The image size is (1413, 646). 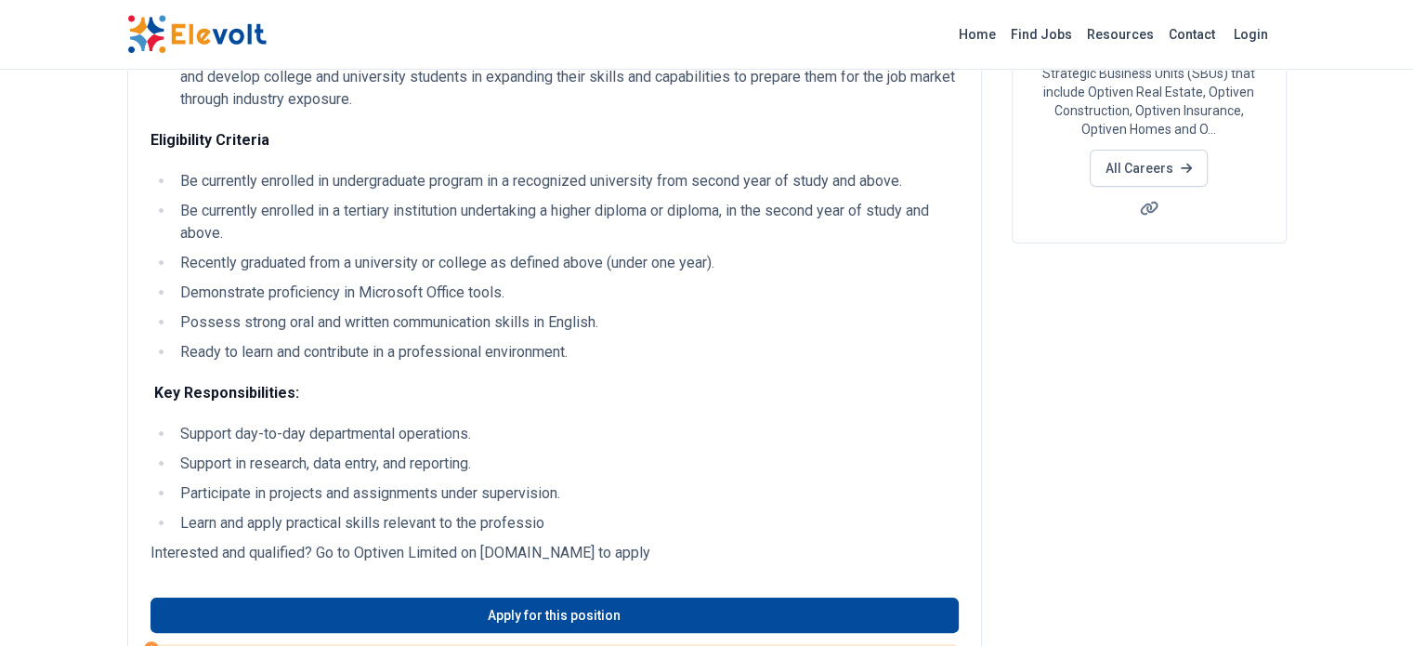 What do you see at coordinates (567, 222) in the screenshot?
I see `li: Be currently enrolled in a tertiary institution undertaking a higher diploma or diploma, in the s...` at bounding box center [567, 222].